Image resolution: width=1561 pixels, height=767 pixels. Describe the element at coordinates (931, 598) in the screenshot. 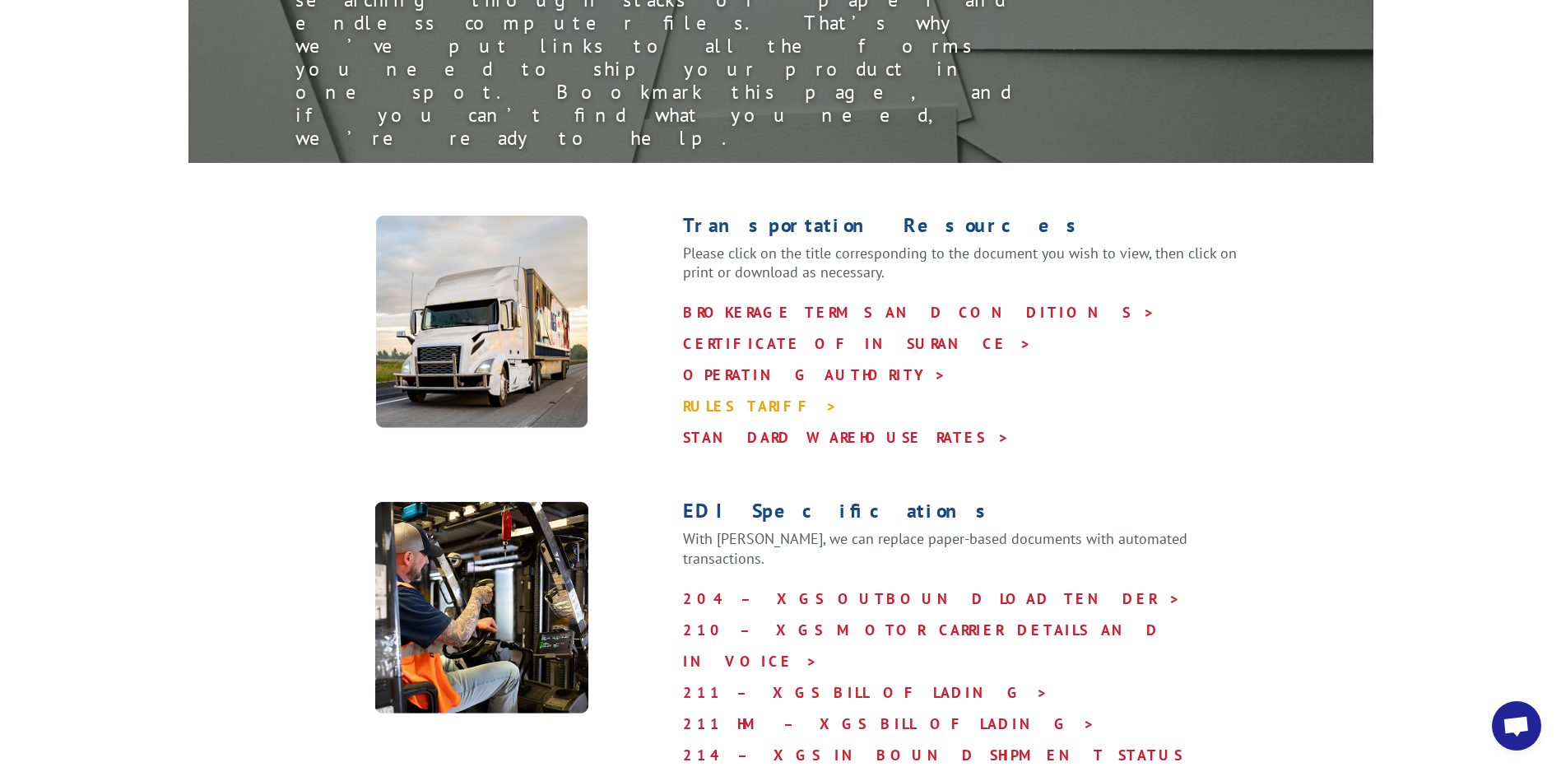

I see `a: 204 – XGS OUTBOUND LOAD TENDER >` at that location.